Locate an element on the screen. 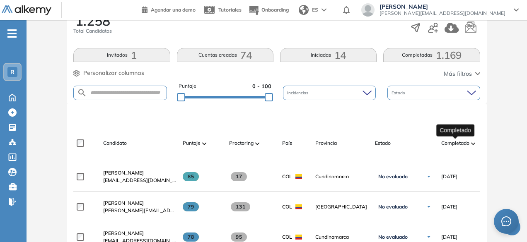 Image resolution: width=527 pixels, height=242 pixels. span: Personalizar columnas is located at coordinates (113, 73).